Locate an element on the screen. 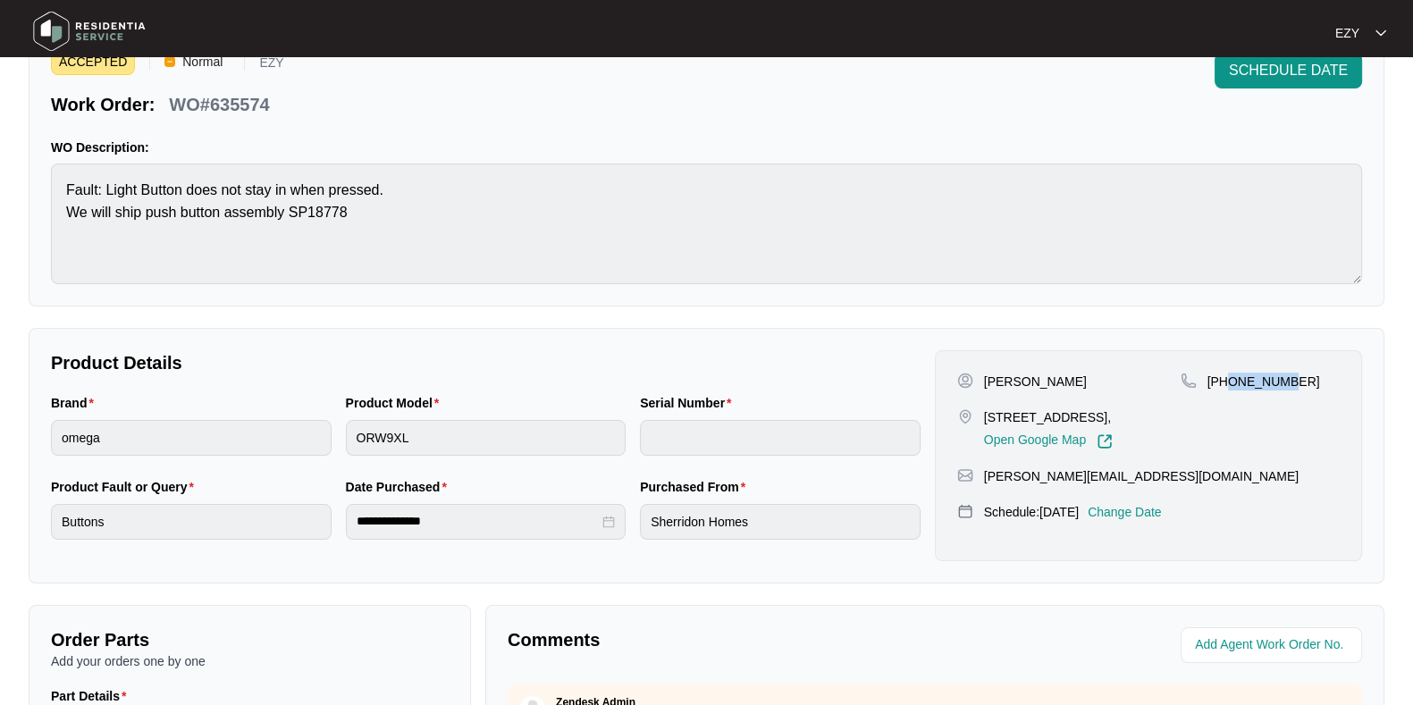 This screenshot has width=1413, height=705. img: dropdown arrow is located at coordinates (1381, 33).